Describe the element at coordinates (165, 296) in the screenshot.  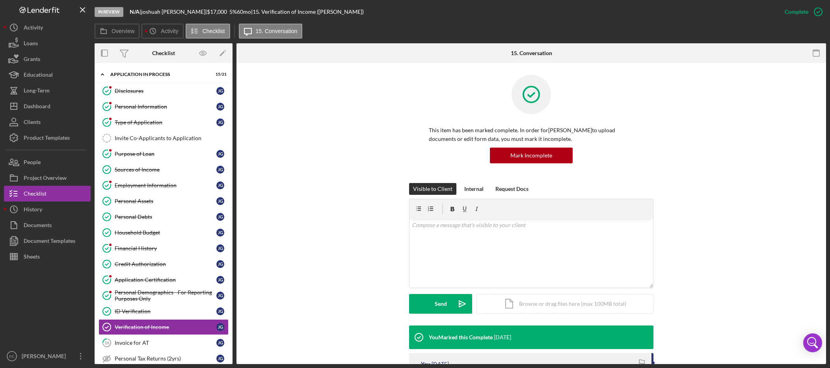
I see `div: Personal Demographics - For Reporting Purposes Only` at that location.